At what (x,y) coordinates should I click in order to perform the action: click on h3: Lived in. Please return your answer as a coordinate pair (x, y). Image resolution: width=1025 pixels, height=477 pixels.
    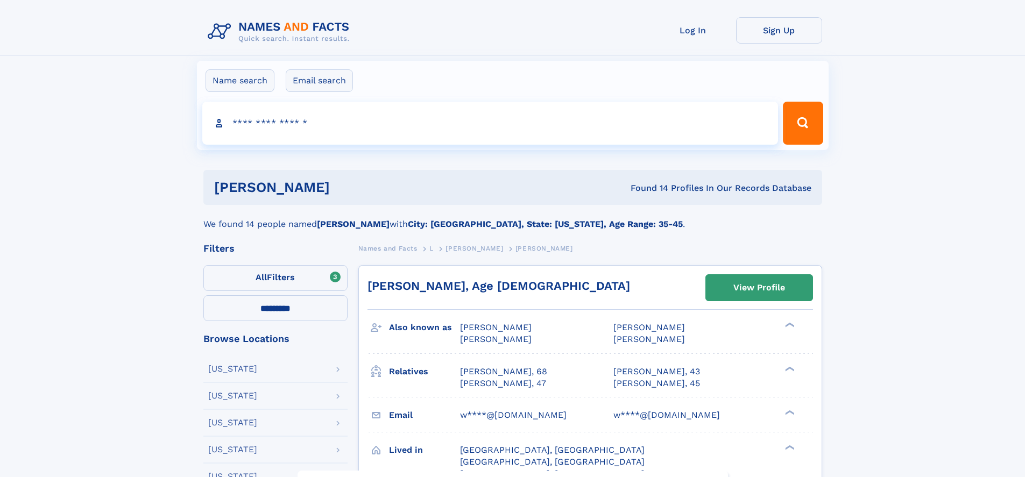
    Looking at the image, I should click on (424, 450).